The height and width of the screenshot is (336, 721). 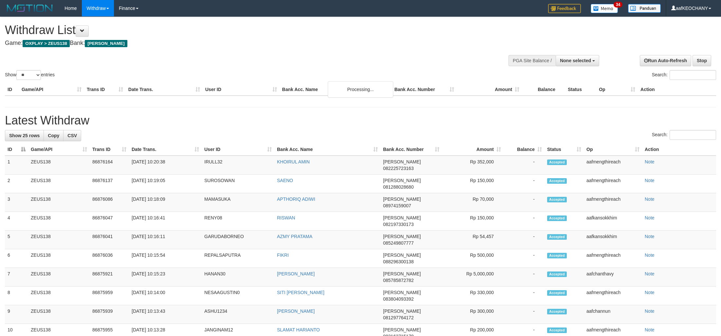 What do you see at coordinates (665, 61) in the screenshot?
I see `a: Run Auto-Refresh` at bounding box center [665, 61].